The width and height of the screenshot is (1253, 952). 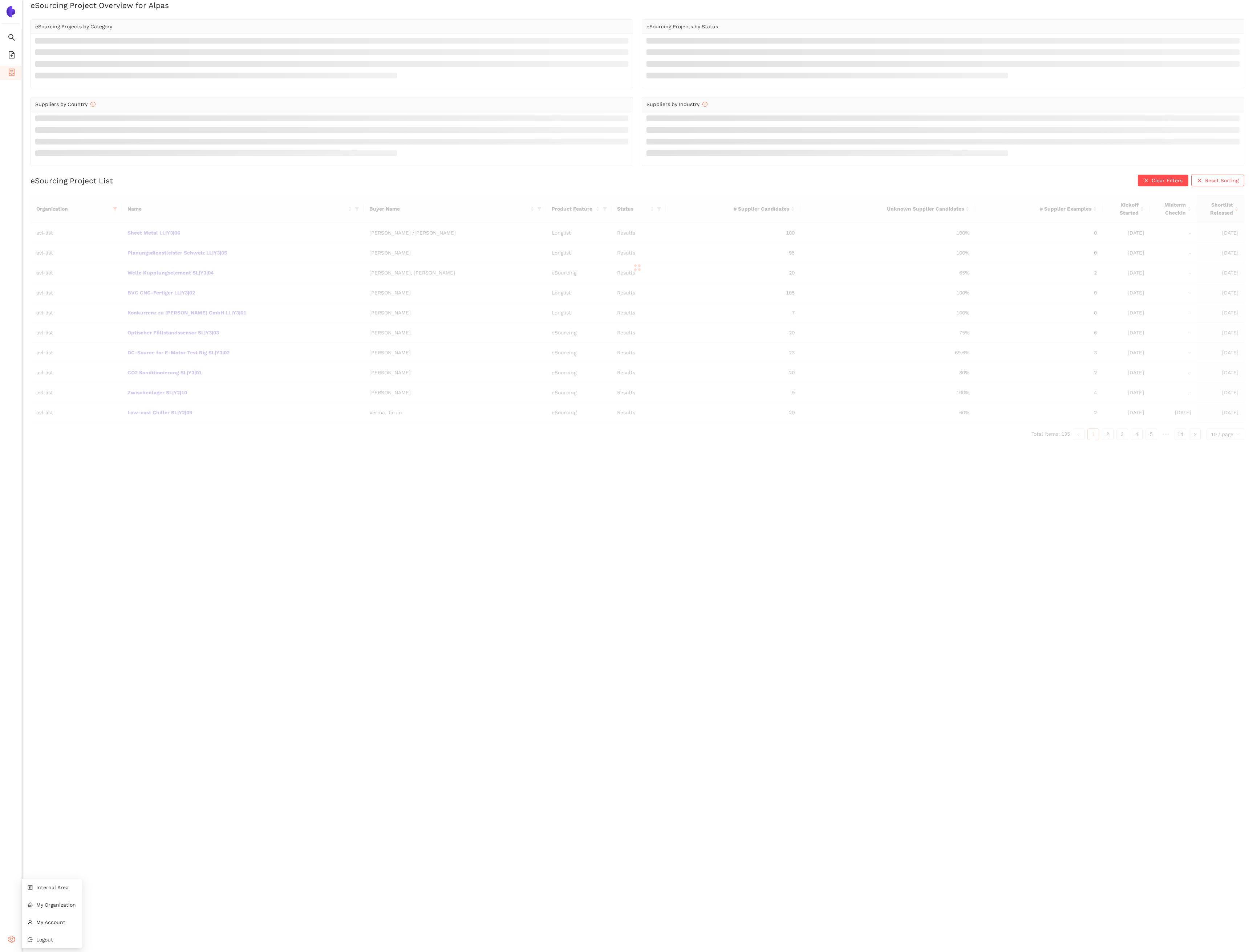 What do you see at coordinates (51, 922) in the screenshot?
I see `span: My Account` at bounding box center [51, 922].